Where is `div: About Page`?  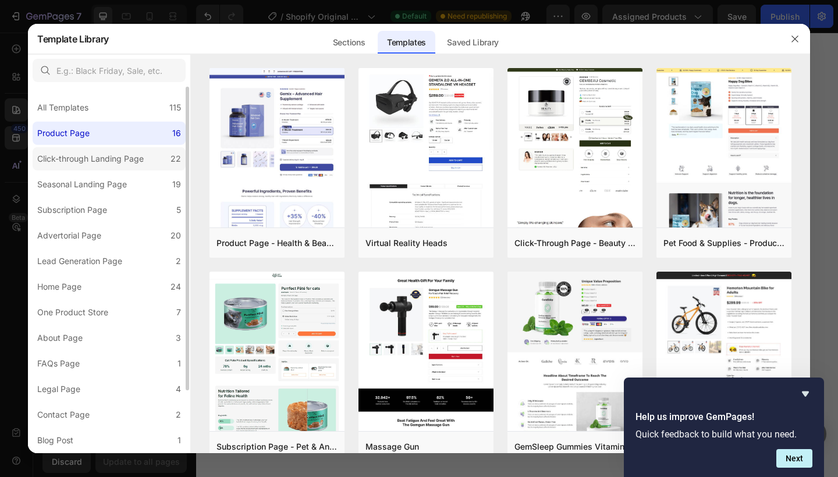
div: About Page is located at coordinates (60, 338).